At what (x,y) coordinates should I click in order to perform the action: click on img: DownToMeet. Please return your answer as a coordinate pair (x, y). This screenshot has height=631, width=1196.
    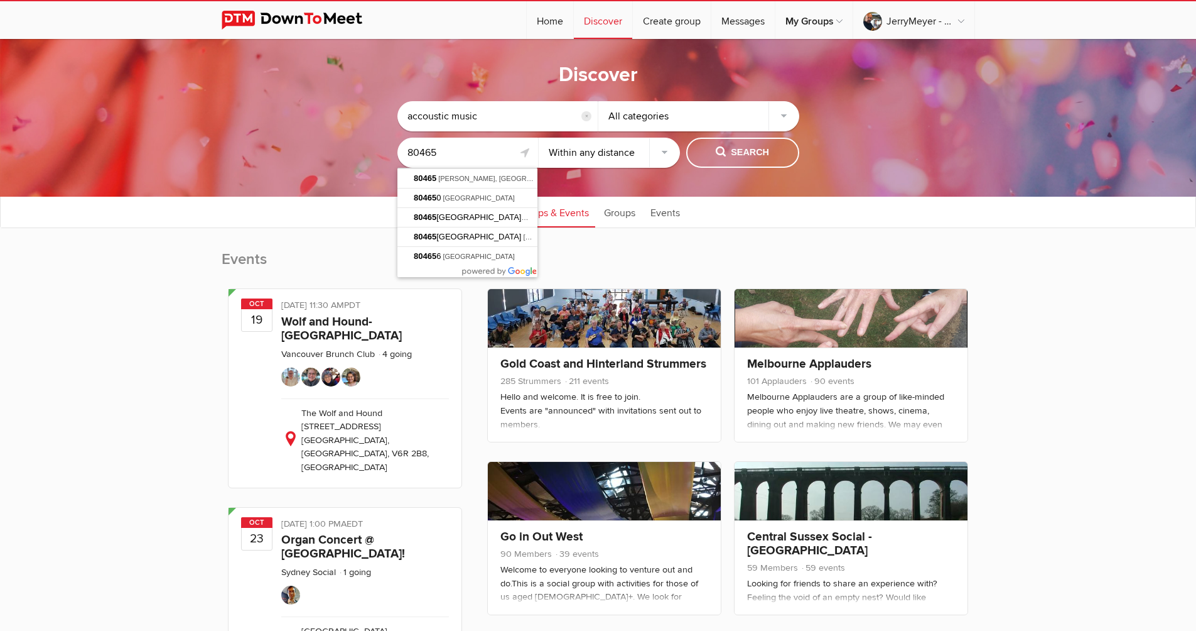
    Looking at the image, I should click on (301, 20).